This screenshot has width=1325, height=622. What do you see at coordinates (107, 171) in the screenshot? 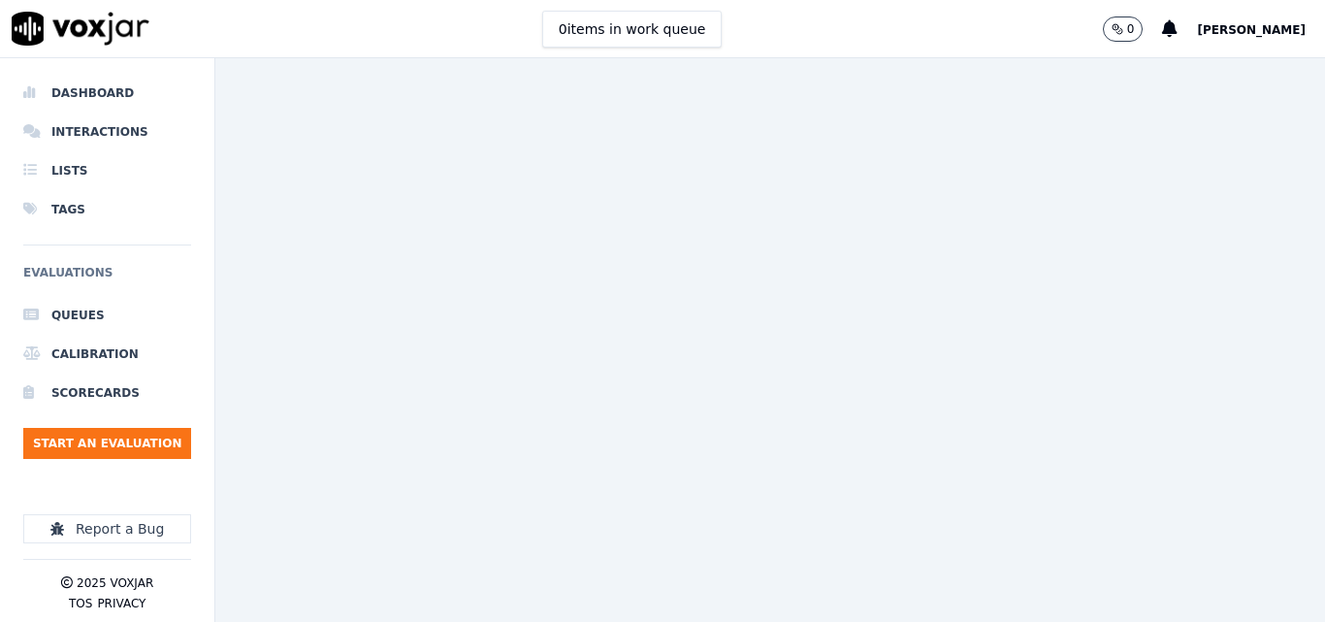
I see `li: Lists` at bounding box center [107, 171].